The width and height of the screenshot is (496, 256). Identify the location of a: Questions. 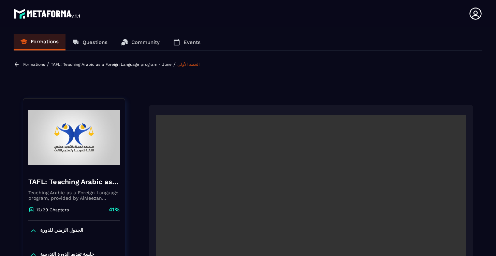
(90, 42).